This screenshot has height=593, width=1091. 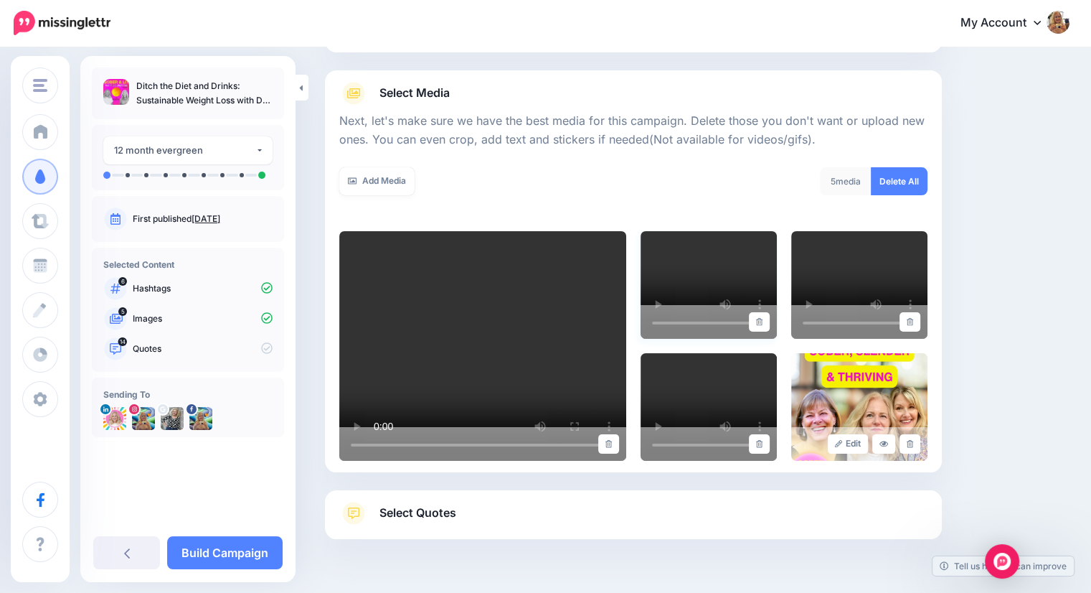 What do you see at coordinates (123, 281) in the screenshot?
I see `span: 6` at bounding box center [123, 281].